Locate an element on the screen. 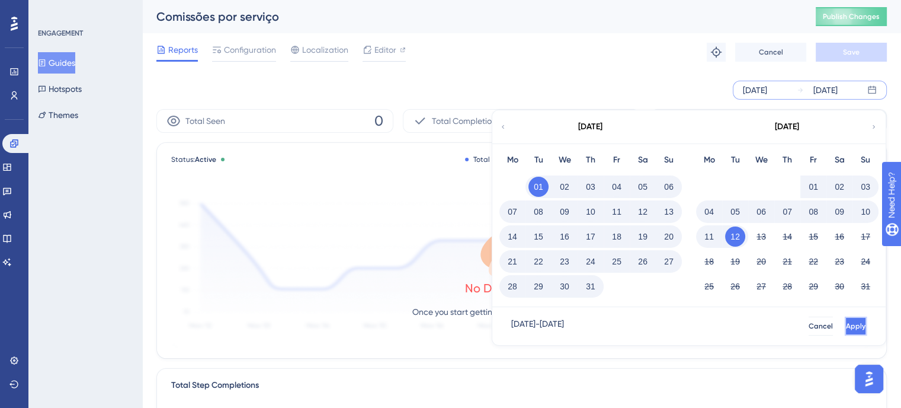 Image resolution: width=901 pixels, height=408 pixels. span: Reports is located at coordinates (183, 50).